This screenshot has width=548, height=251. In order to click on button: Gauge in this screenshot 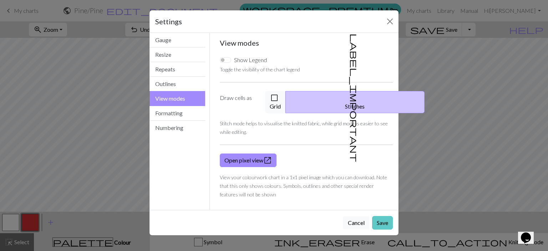, I will do `click(177, 40)`.